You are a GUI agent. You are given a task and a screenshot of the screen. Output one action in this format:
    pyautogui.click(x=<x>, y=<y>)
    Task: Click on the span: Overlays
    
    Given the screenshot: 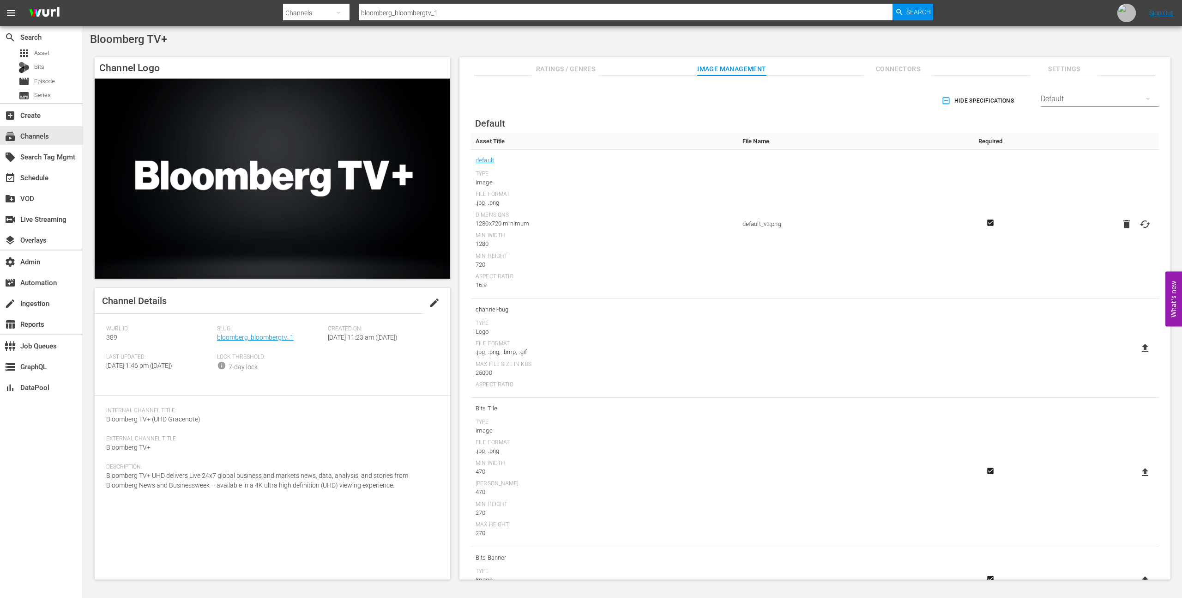 What is the action you would take?
    pyautogui.click(x=10, y=240)
    